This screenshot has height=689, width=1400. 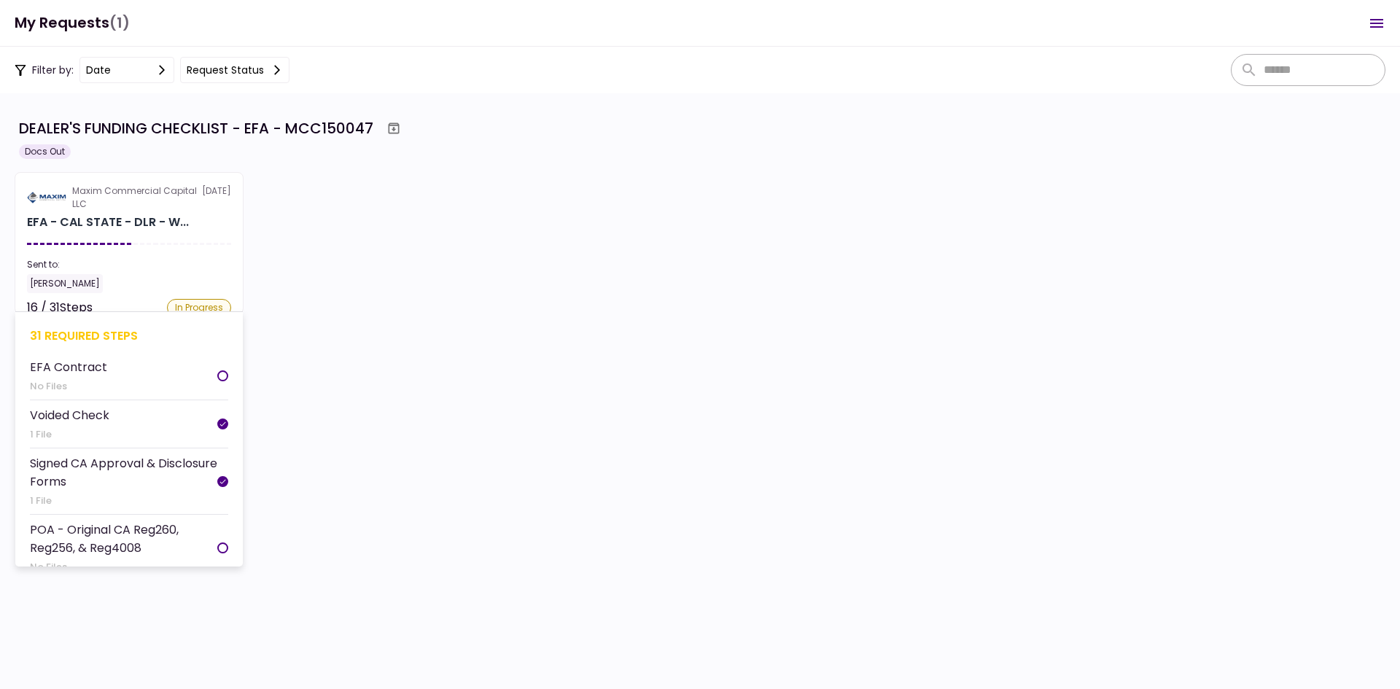 I want to click on h1: My Requests, so click(x=72, y=23).